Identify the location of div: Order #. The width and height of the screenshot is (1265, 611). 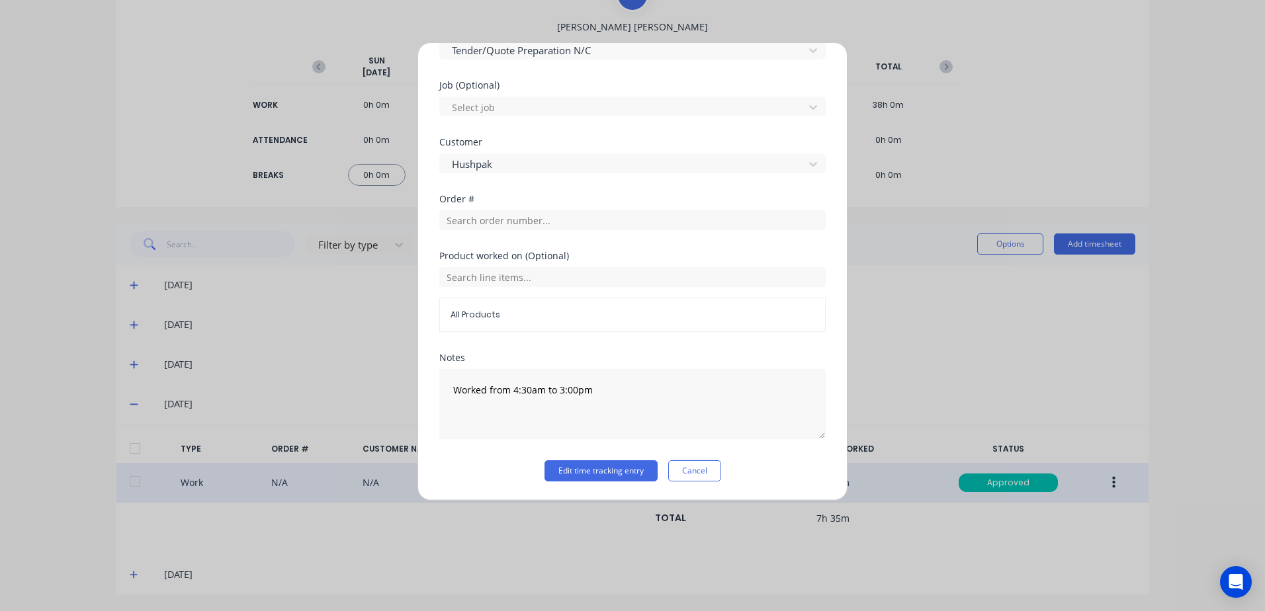
(633, 199).